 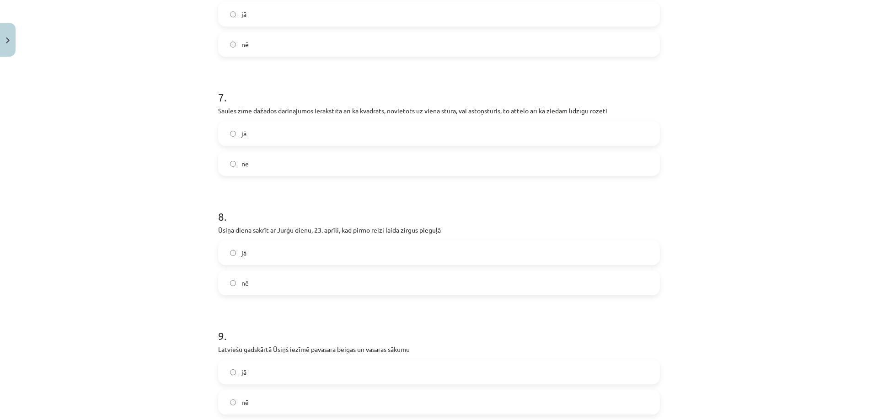 I want to click on p: Saules zīme dažādos darinājumos ierakstīta arī kā kvadrāts, novietots uz viena stūra, vai astoņst..., so click(x=439, y=111).